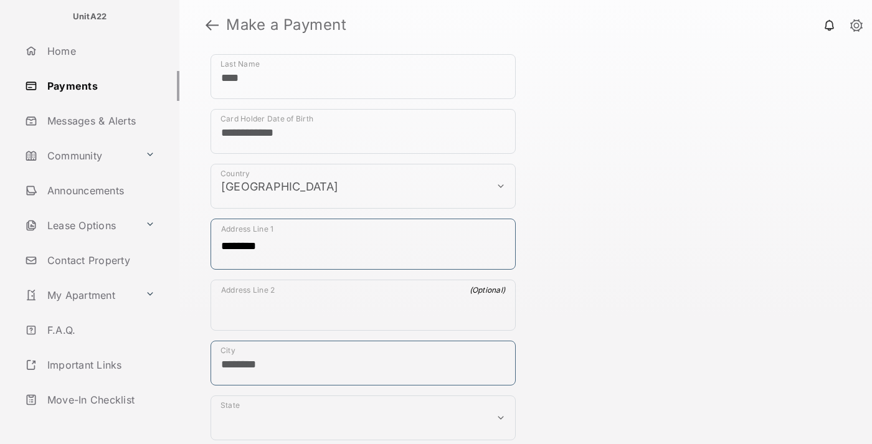 The width and height of the screenshot is (872, 444). What do you see at coordinates (100, 86) in the screenshot?
I see `a: Payments` at bounding box center [100, 86].